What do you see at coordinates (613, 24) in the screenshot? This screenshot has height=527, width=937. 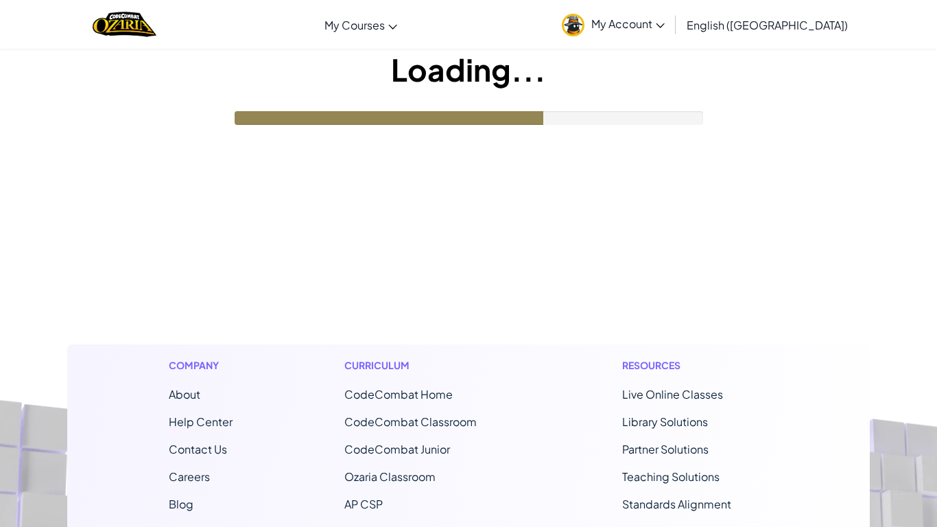 I see `a: My Account` at bounding box center [613, 24].